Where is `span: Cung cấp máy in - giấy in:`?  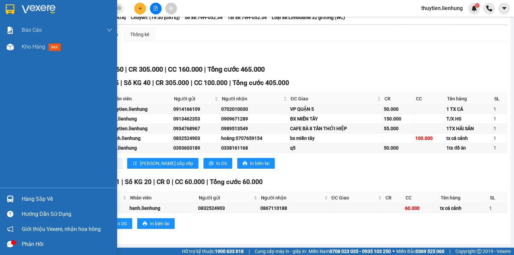 span: Cung cấp máy in - giấy in: is located at coordinates (281, 251).